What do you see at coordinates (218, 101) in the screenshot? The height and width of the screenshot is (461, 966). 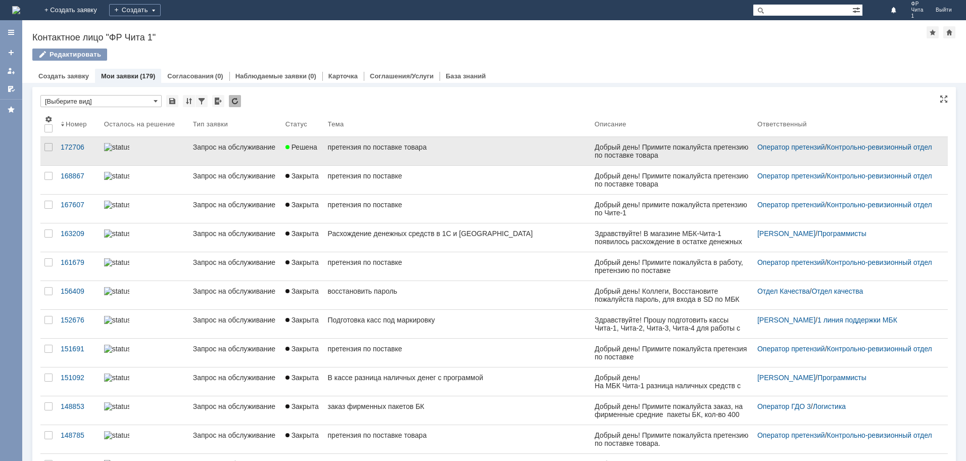 I see `div: Экспорт списка` at bounding box center [218, 101].